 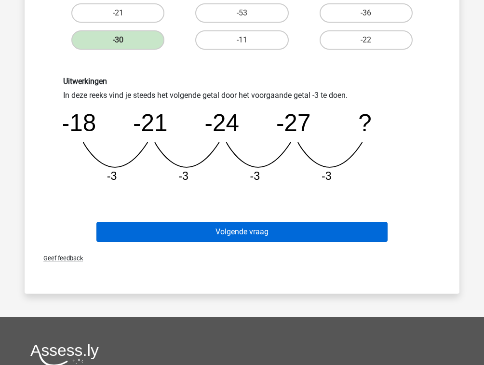 What do you see at coordinates (79, 122) in the screenshot?
I see `tspan: -18` at bounding box center [79, 122].